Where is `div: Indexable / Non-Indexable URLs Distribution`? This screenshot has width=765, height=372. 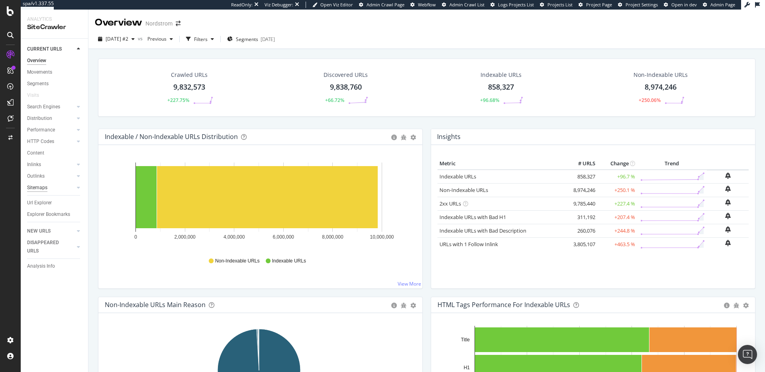
div: Indexable / Non-Indexable URLs Distribution is located at coordinates (171, 137).